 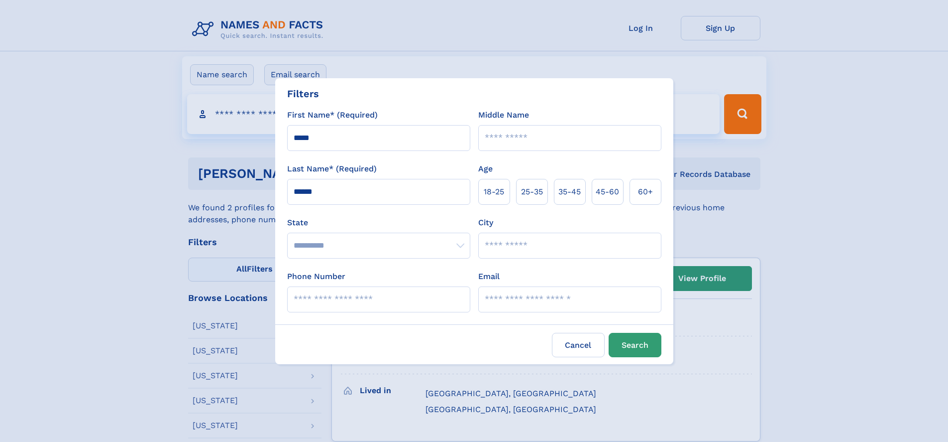 I want to click on button: Search, so click(x=635, y=345).